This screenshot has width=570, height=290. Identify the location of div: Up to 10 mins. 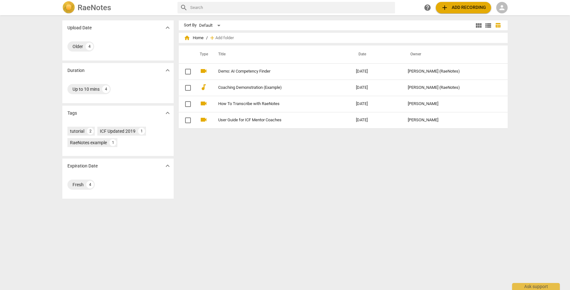
(86, 89).